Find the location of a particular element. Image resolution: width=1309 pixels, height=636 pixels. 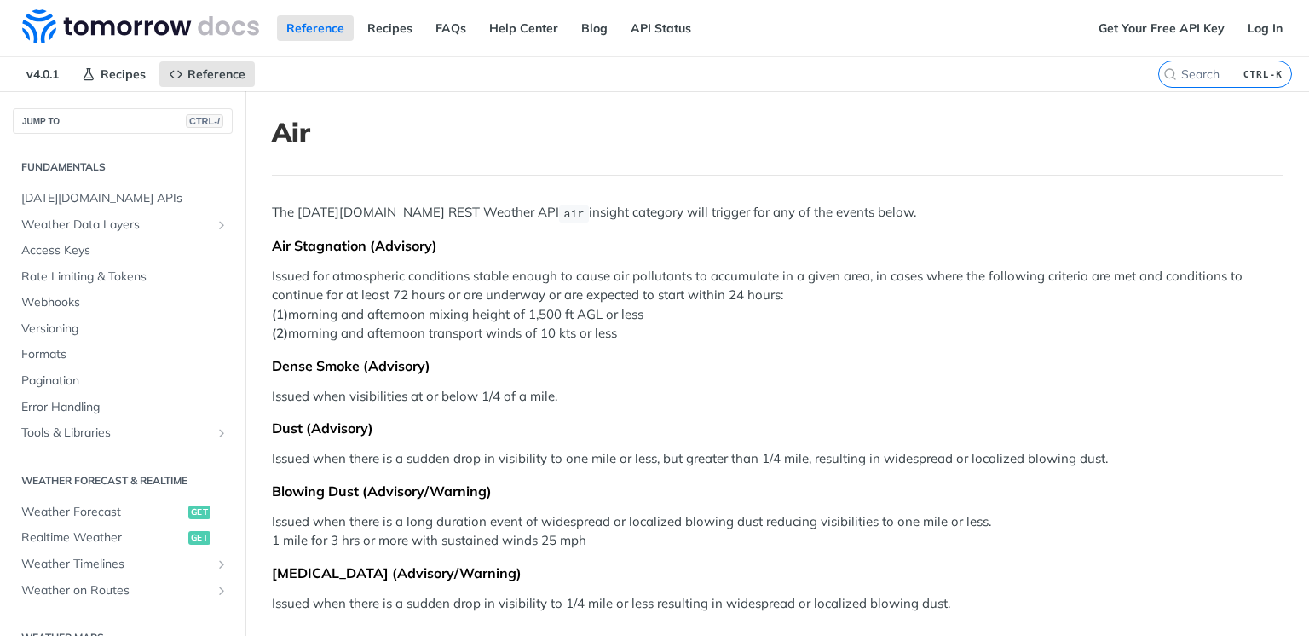

h2: Weather Forecast & realtime is located at coordinates (123, 481).